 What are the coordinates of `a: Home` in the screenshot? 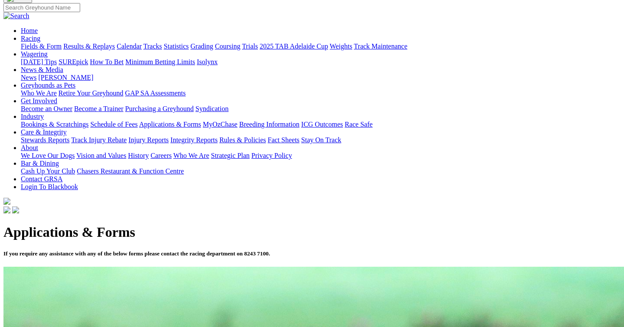 It's located at (29, 30).